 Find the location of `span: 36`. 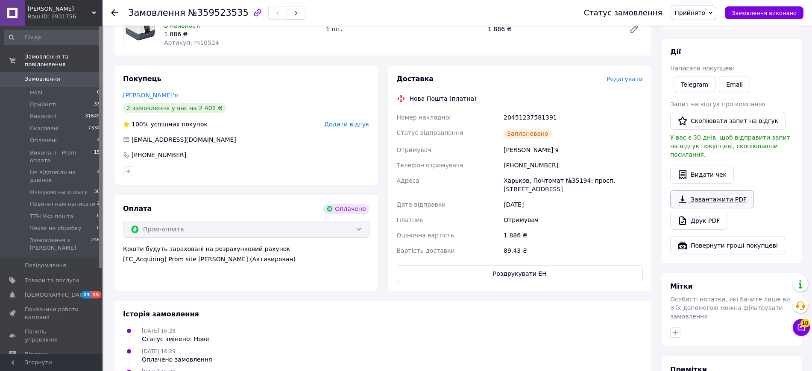

span: 36 is located at coordinates (97, 192).